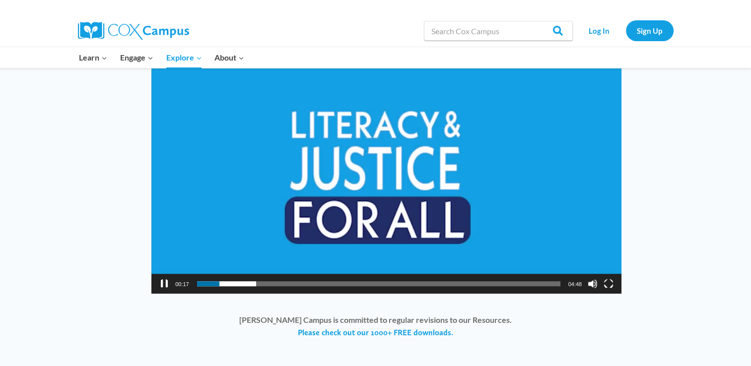 The image size is (751, 366). What do you see at coordinates (134, 31) in the screenshot?
I see `img: Cox Campus` at bounding box center [134, 31].